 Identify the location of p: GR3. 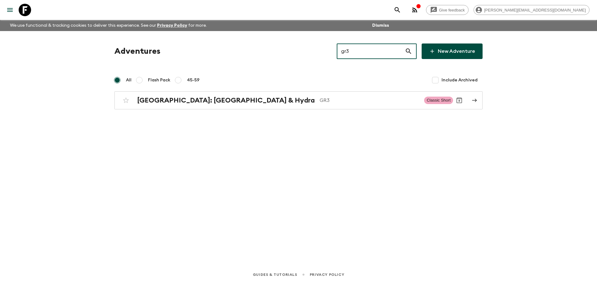
(369, 100).